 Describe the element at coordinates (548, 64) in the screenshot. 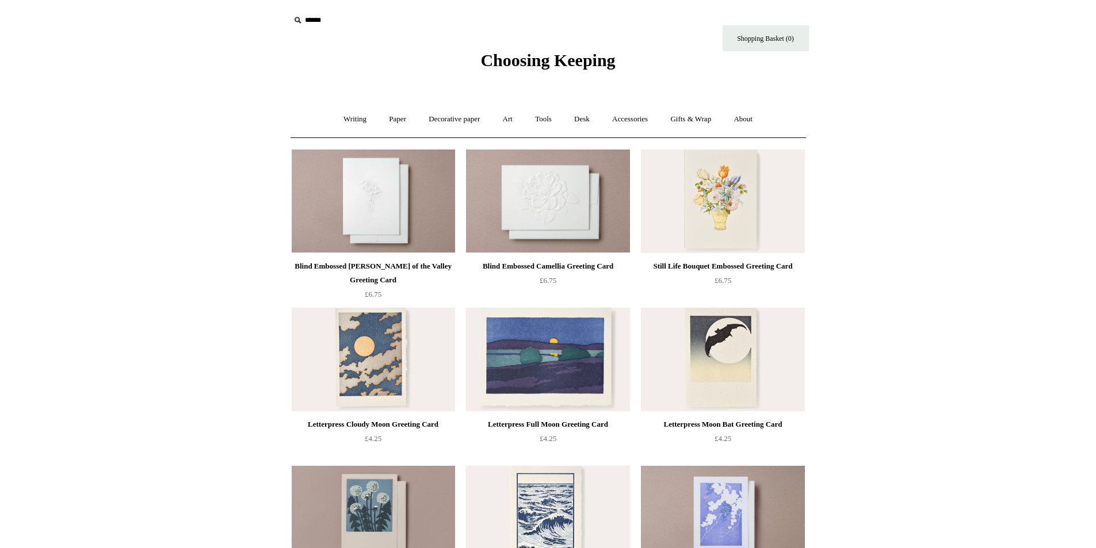

I see `a: Choosing Keeping` at that location.